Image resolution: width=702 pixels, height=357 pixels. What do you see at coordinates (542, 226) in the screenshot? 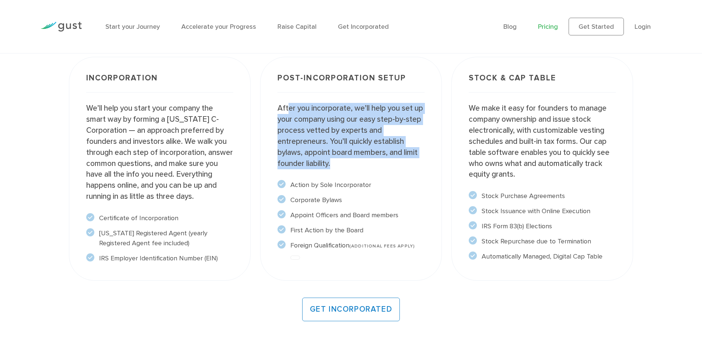
I see `li: IRS Form 83(b) Elections` at bounding box center [542, 226].